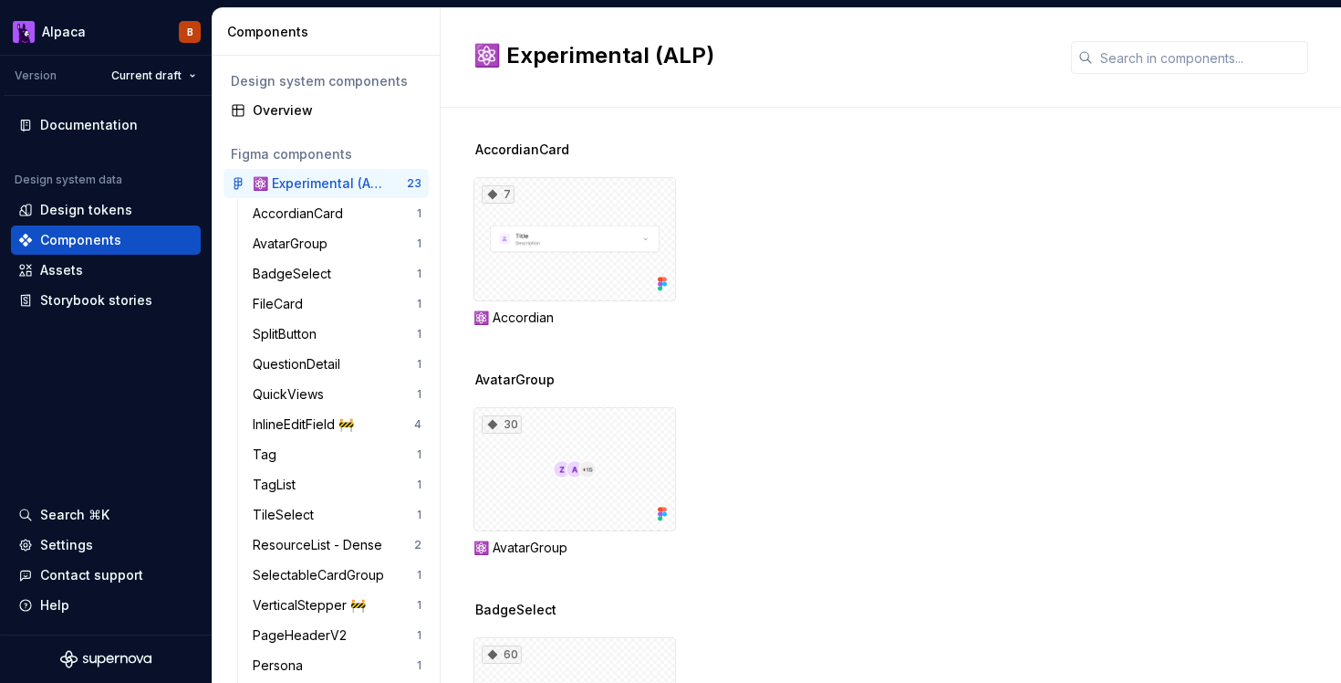  Describe the element at coordinates (301, 214) in the screenshot. I see `div: AccordianCard` at that location.